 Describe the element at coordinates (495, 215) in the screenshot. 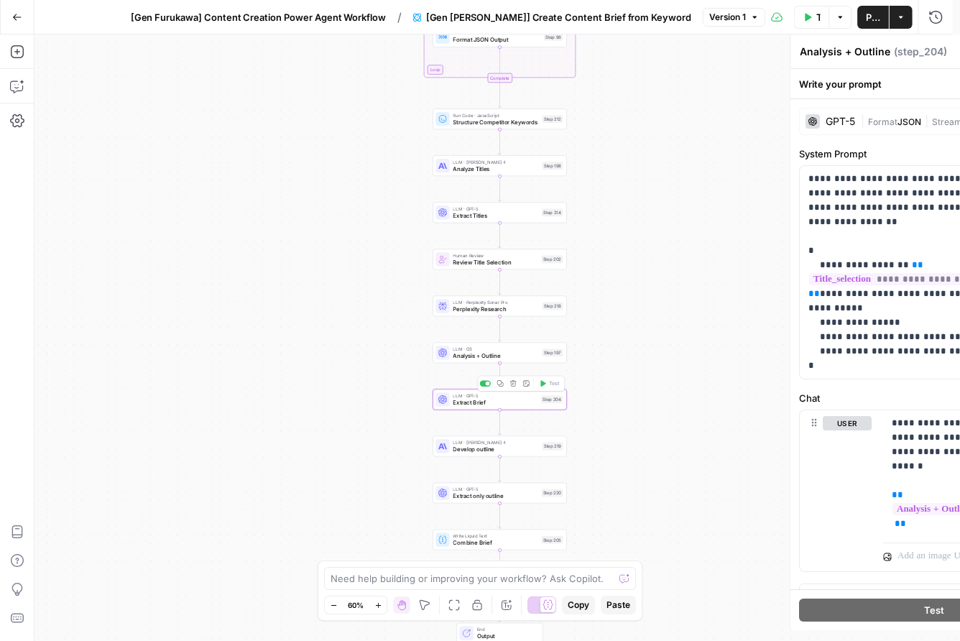

I see `span: Extract Titles` at that location.